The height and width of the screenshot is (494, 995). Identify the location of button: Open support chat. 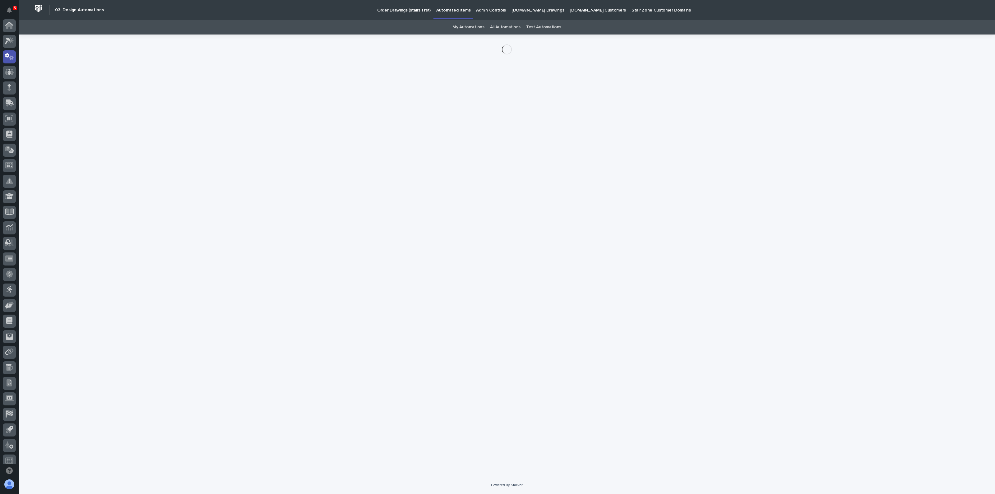
(9, 471).